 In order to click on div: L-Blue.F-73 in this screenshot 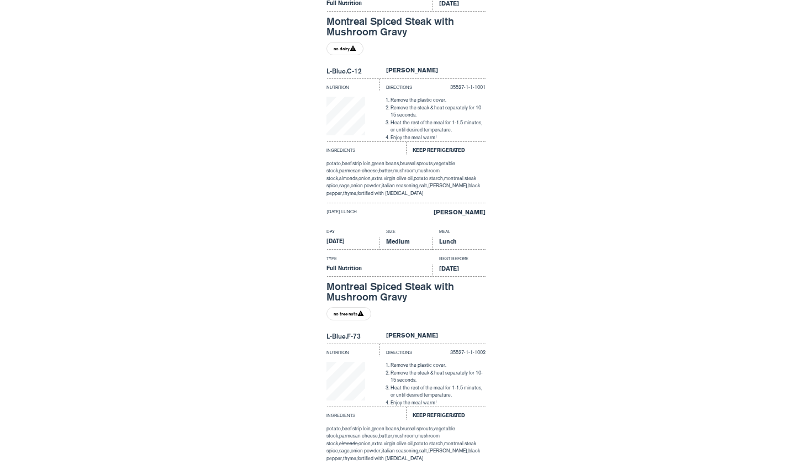, I will do `click(353, 337)`.